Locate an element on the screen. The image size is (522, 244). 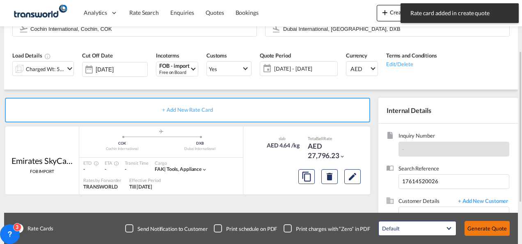
div: Transit Time is located at coordinates (137, 162).